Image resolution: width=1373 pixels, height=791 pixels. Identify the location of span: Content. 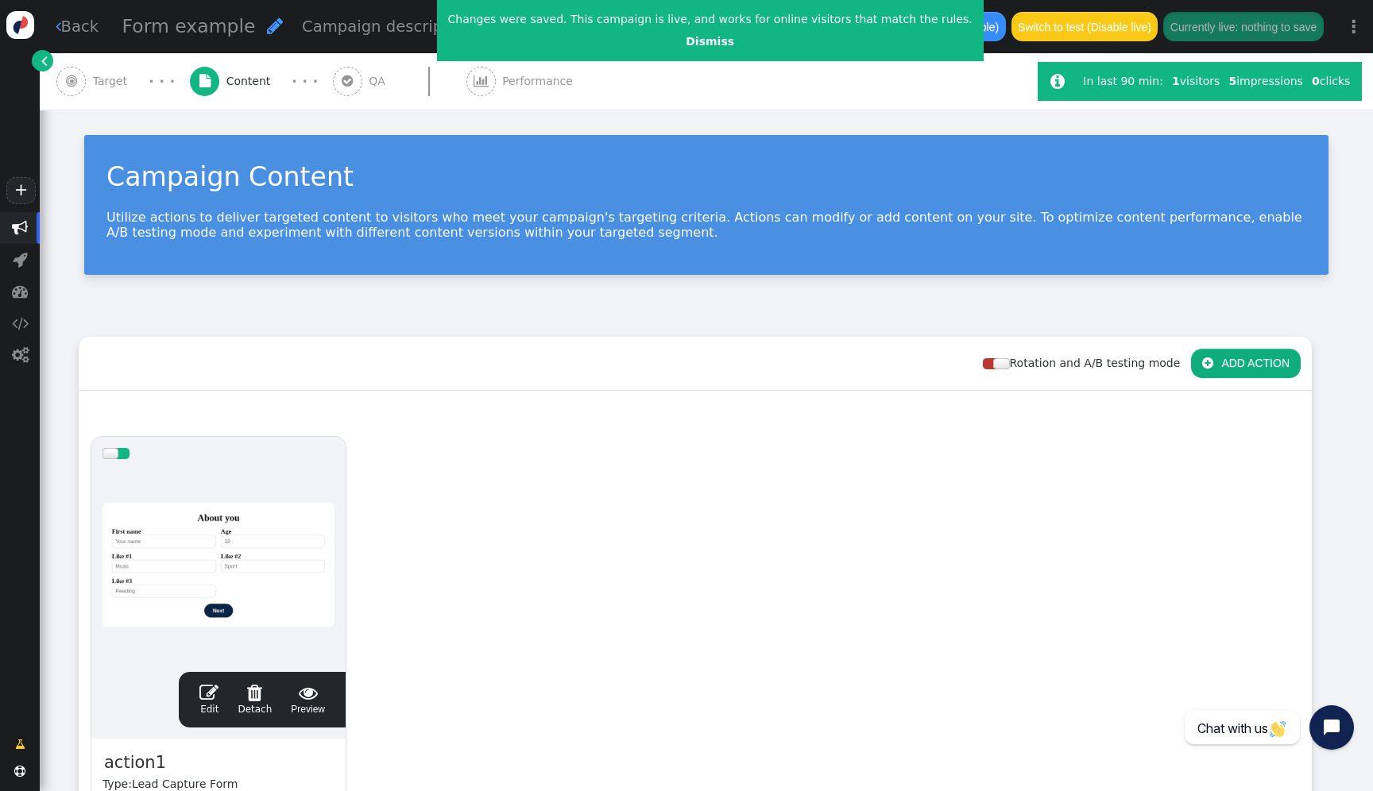
(252, 81).